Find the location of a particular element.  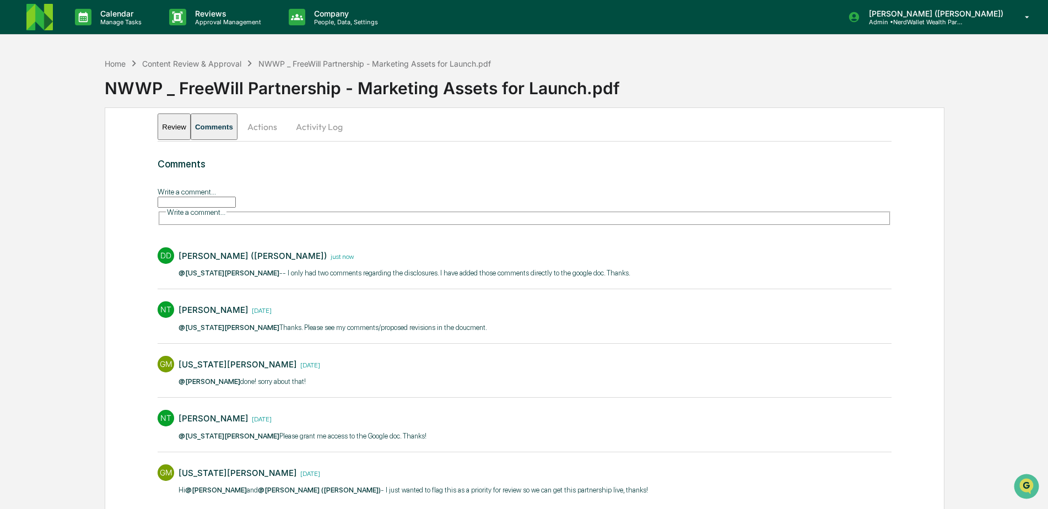

a: 🔎Data Lookup is located at coordinates (40, 252).